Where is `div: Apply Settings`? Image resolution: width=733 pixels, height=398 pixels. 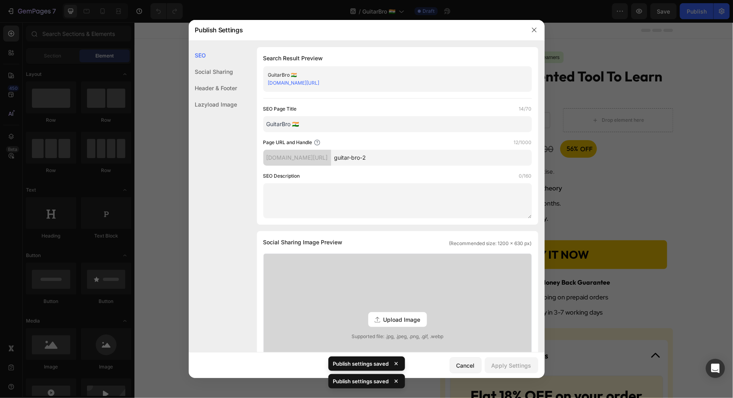
div: Apply Settings is located at coordinates (511, 365).